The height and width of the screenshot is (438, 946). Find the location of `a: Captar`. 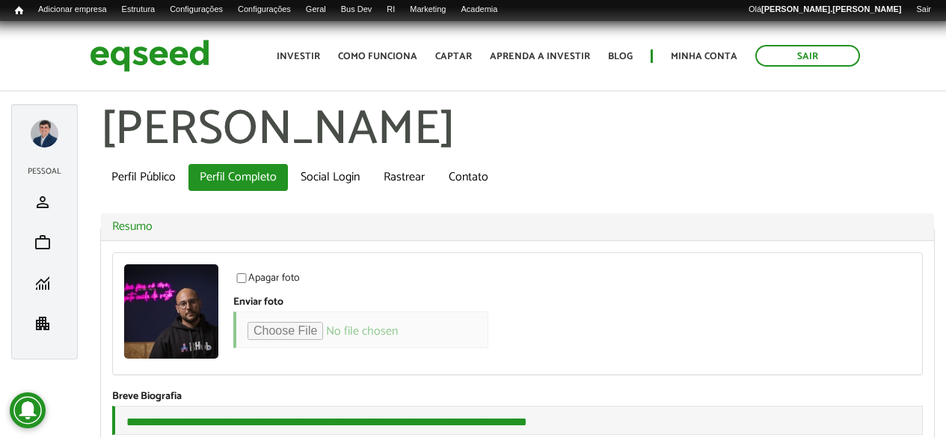

a: Captar is located at coordinates (453, 56).